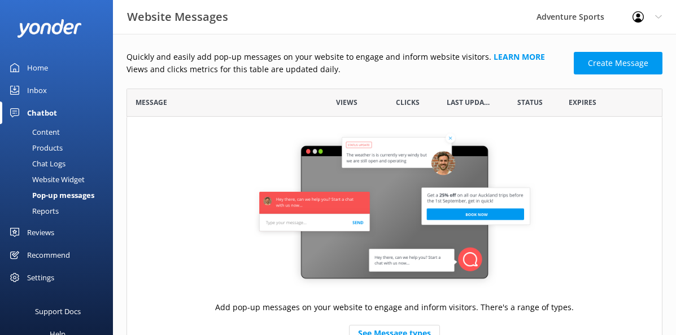 The image size is (676, 335). What do you see at coordinates (33, 132) in the screenshot?
I see `div: Content` at bounding box center [33, 132].